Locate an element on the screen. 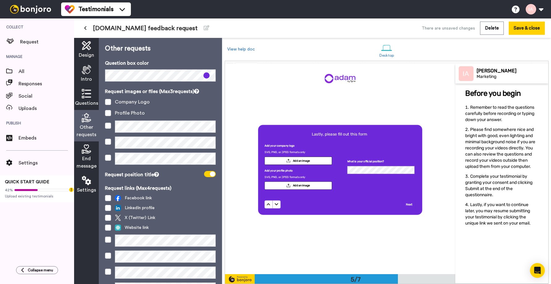  img: bj-logo-header-white.svg is located at coordinates (31, 9).